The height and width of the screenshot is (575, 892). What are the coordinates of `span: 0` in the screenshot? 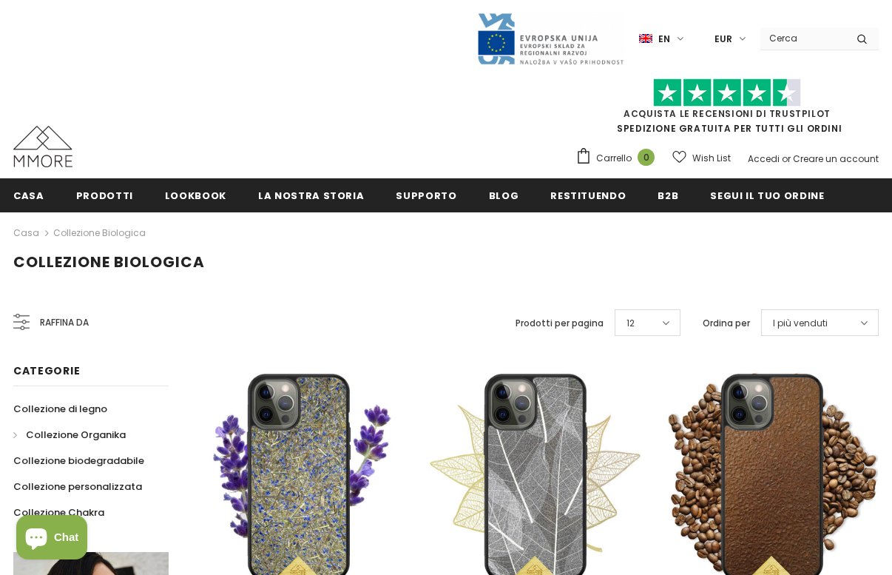 It's located at (646, 157).